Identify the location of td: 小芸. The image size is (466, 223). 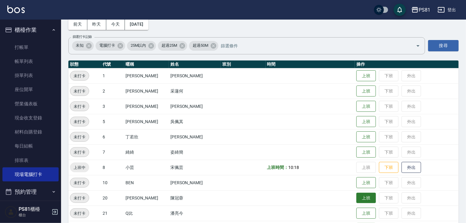
(147, 167).